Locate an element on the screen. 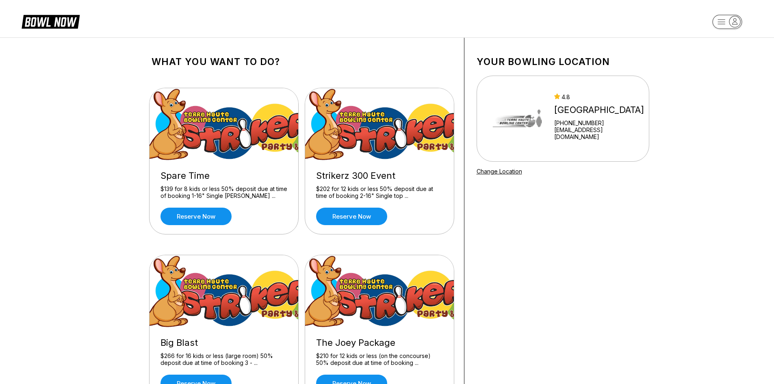 The height and width of the screenshot is (384, 774). img: Terre Haute Bowling Center is located at coordinates (517, 119).